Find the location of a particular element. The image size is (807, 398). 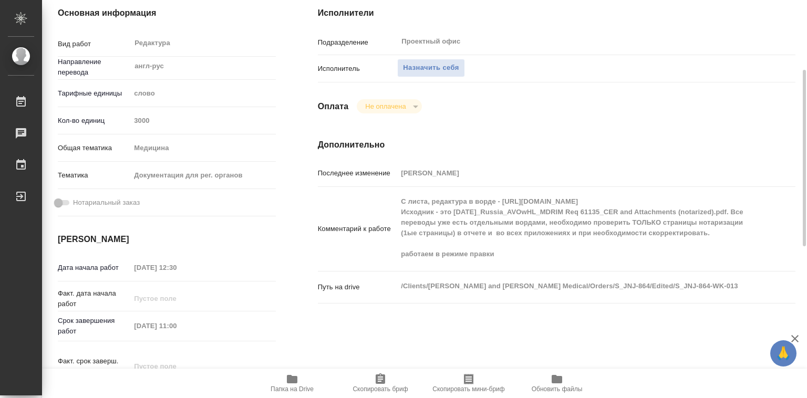

h4: Основная информация is located at coordinates (167, 13).